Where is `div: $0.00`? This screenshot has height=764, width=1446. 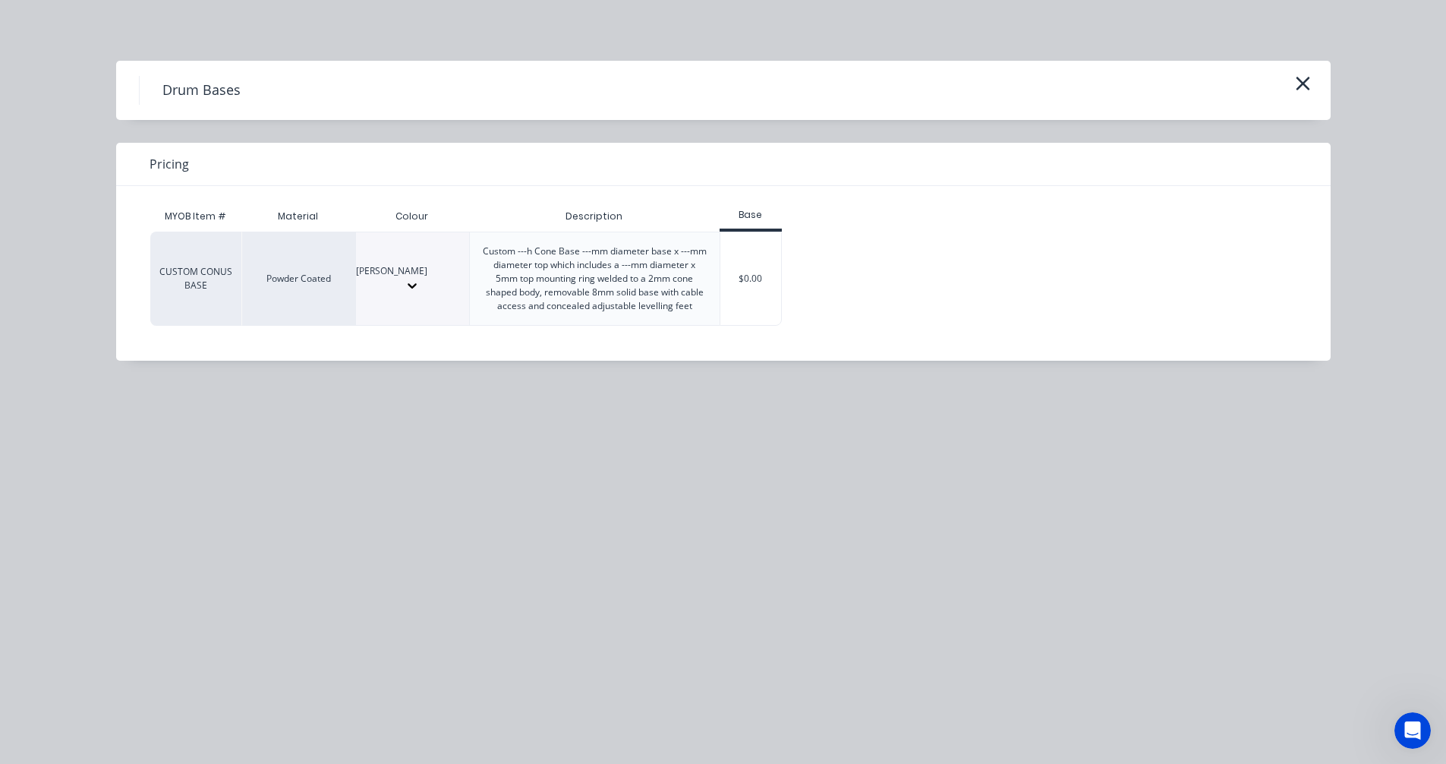 div: $0.00 is located at coordinates (751, 279).